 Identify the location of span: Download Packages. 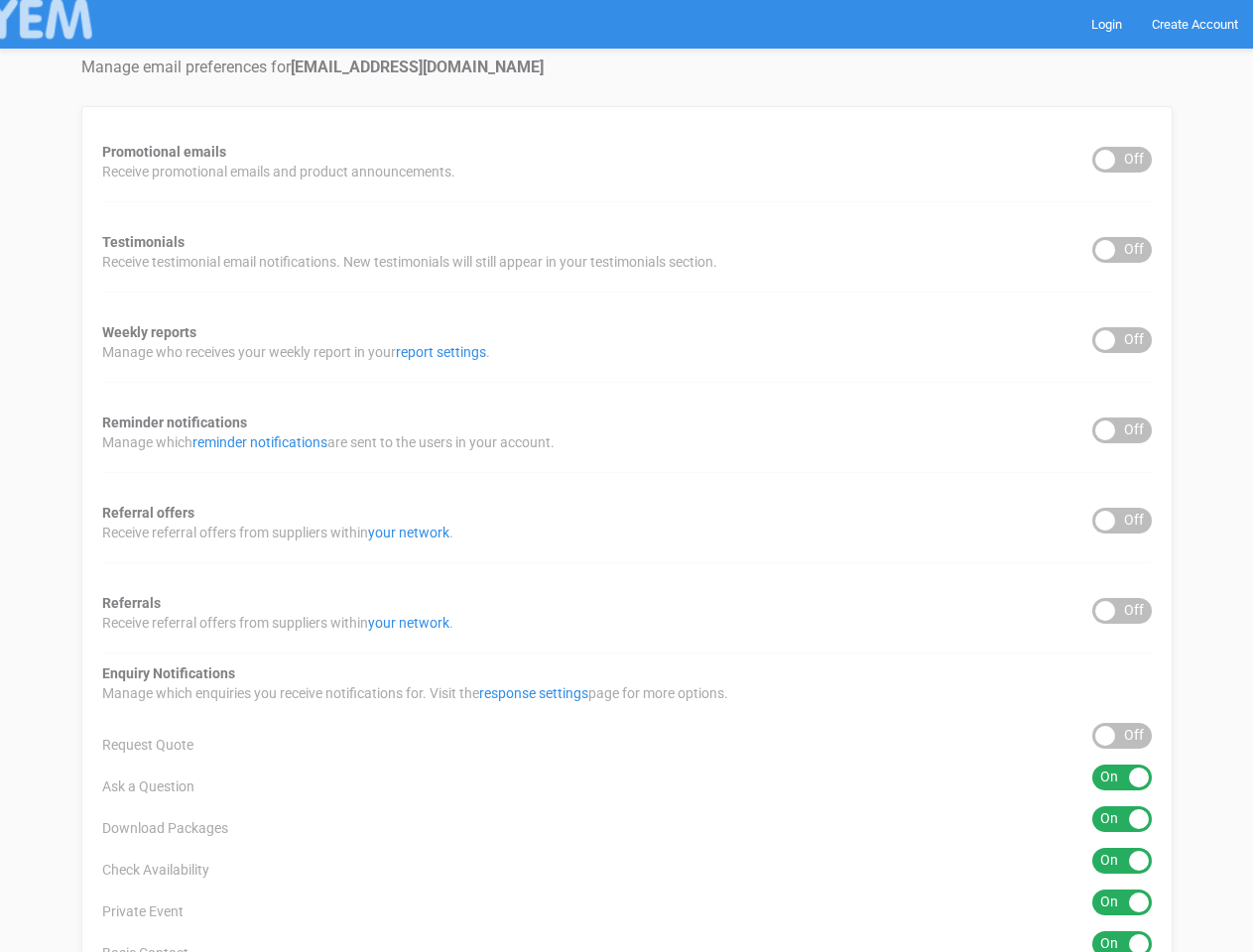
(164, 829).